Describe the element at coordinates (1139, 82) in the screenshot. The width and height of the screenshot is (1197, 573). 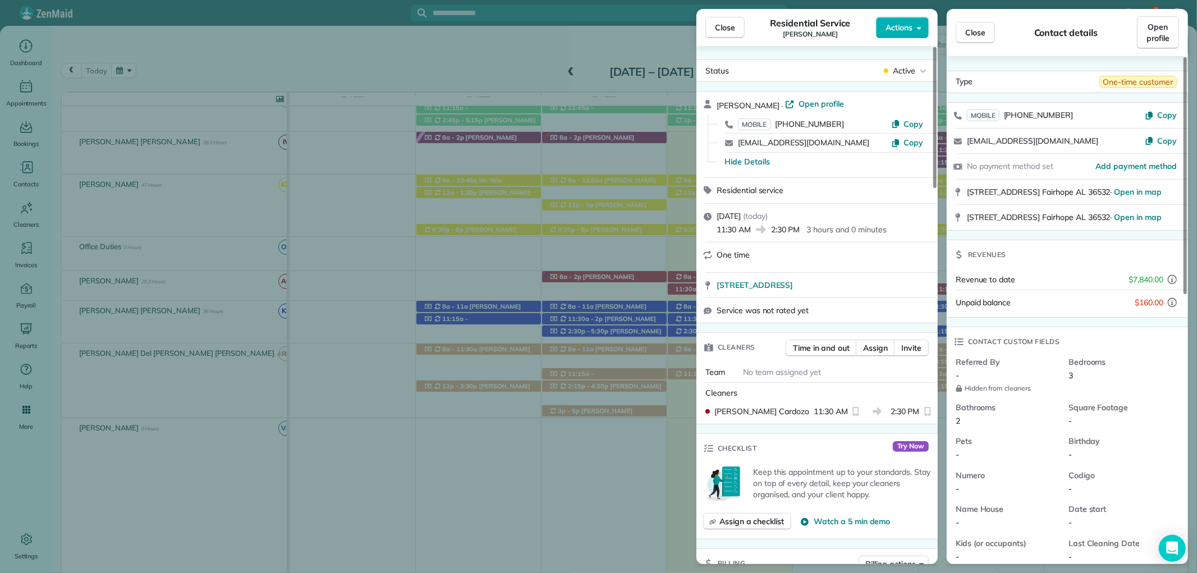
I see `span: One-time customer` at that location.